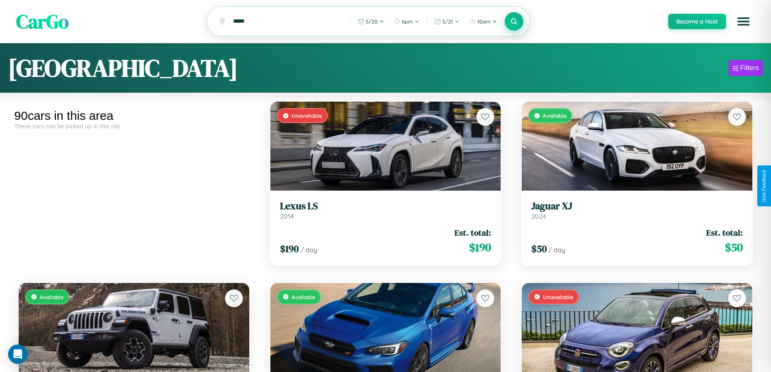 The width and height of the screenshot is (771, 372). Describe the element at coordinates (538, 216) in the screenshot. I see `span: 2024` at that location.